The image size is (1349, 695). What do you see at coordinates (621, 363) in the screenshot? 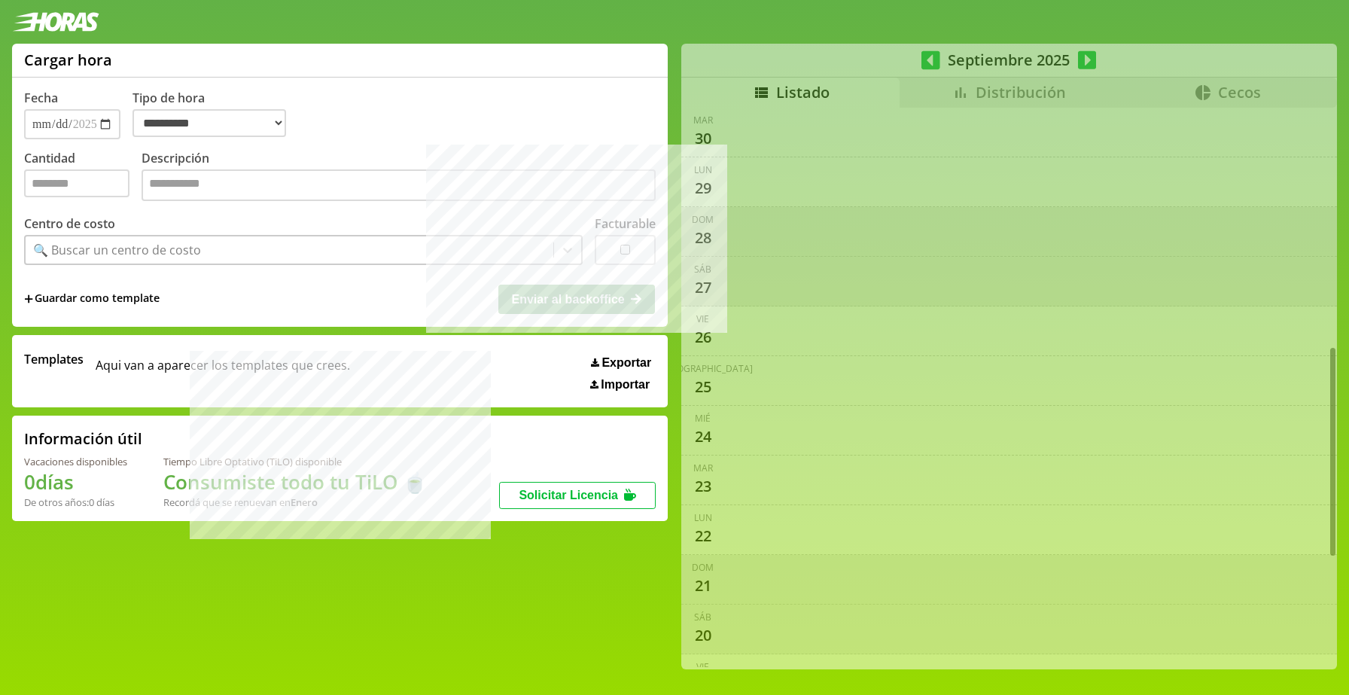
I see `button: Exportar` at bounding box center [621, 363].